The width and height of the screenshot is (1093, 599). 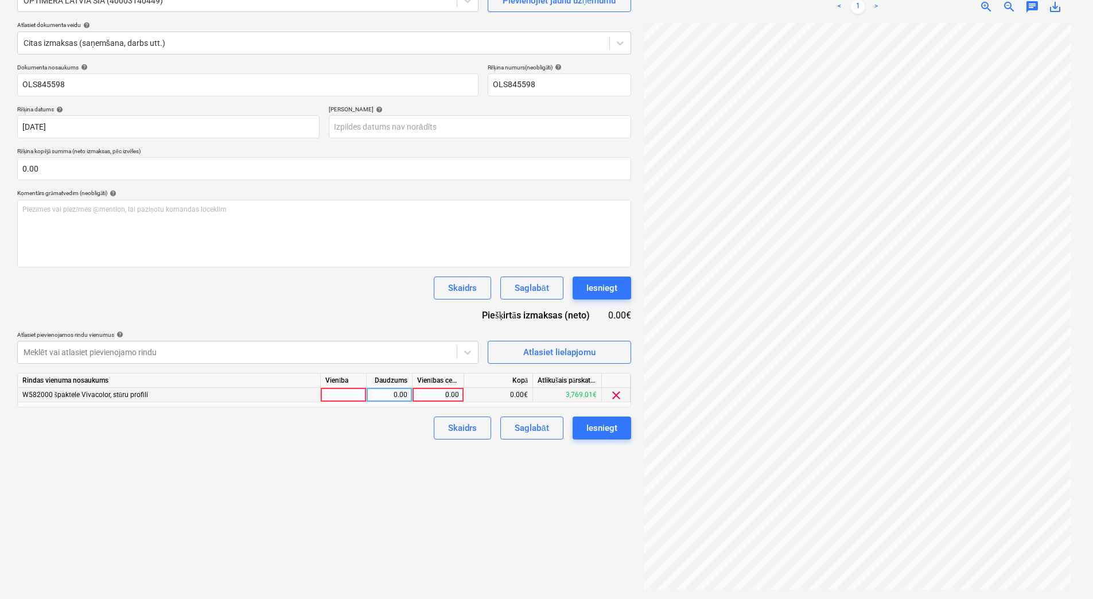 I want to click on div: Rēķina numurs (neobligāti), so click(x=560, y=67).